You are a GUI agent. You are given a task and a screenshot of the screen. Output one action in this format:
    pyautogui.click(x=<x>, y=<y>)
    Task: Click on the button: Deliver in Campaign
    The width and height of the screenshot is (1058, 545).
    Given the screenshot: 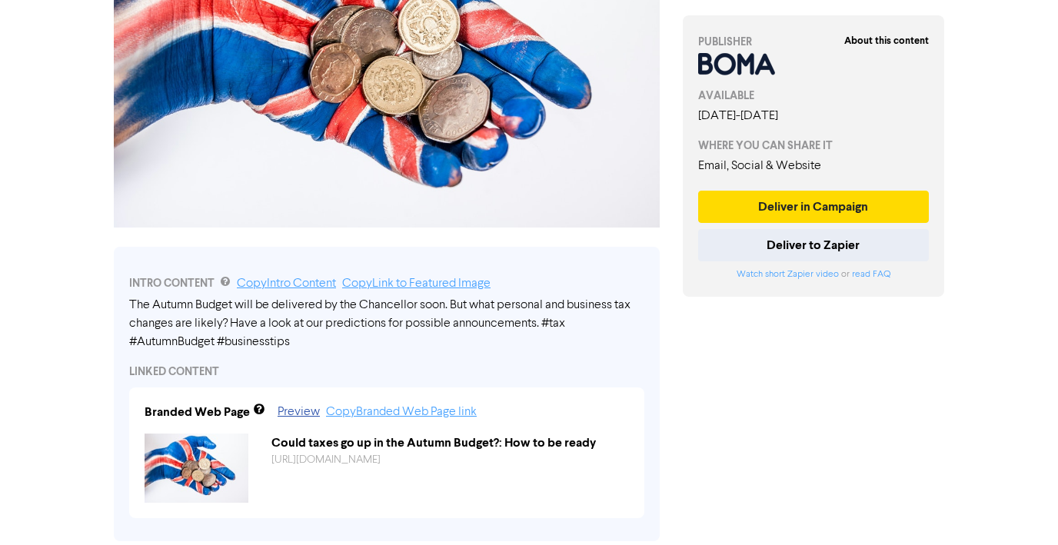 What is the action you would take?
    pyautogui.click(x=814, y=207)
    